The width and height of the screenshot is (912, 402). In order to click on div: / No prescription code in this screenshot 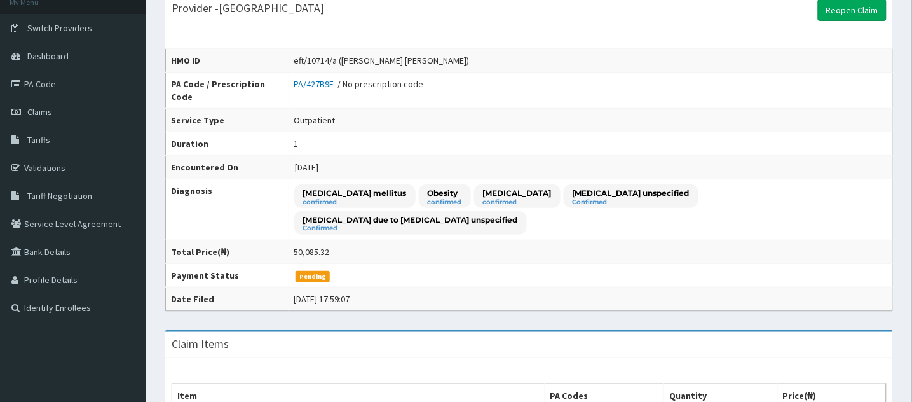, I will do `click(359, 84)`.